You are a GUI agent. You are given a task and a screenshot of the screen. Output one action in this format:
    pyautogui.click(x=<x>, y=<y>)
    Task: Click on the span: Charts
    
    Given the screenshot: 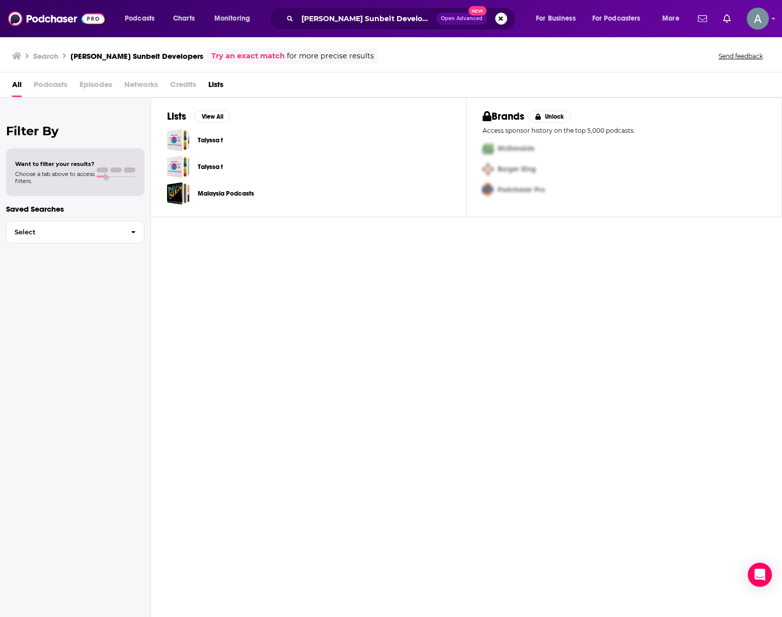 What is the action you would take?
    pyautogui.click(x=184, y=19)
    